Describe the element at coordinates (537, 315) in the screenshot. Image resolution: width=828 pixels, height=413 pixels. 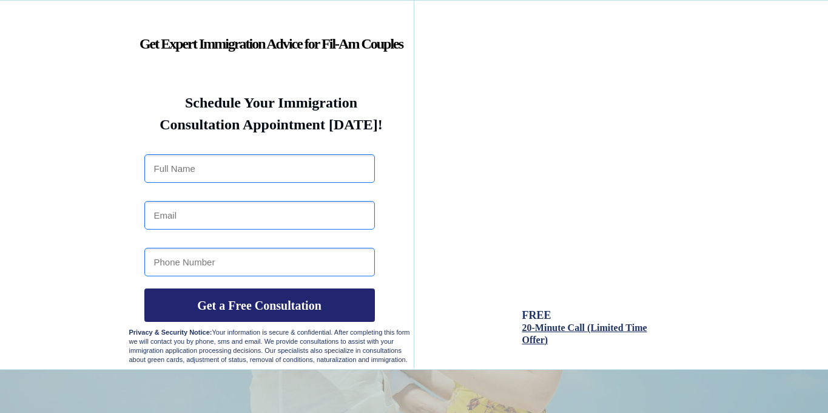
I see `span: FREE` at that location.